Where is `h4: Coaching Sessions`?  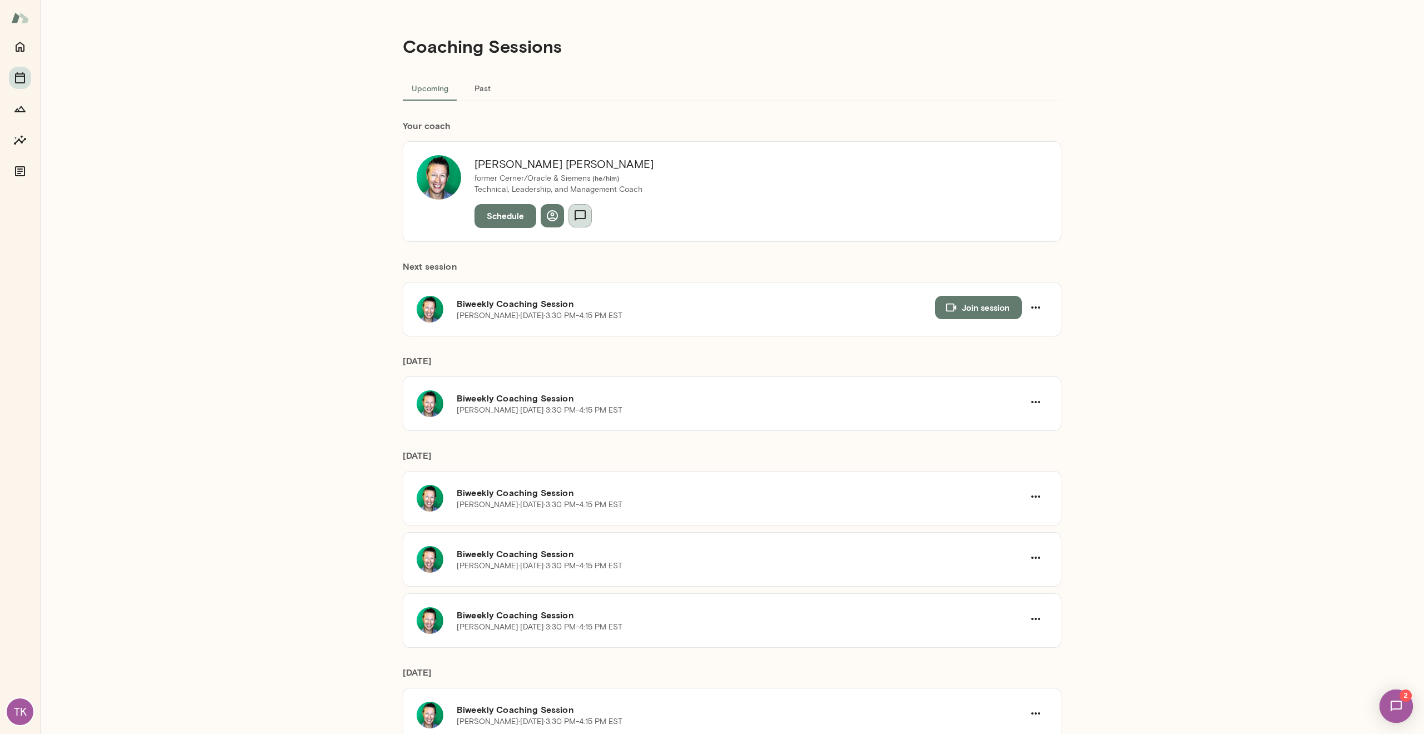
h4: Coaching Sessions is located at coordinates (482, 46).